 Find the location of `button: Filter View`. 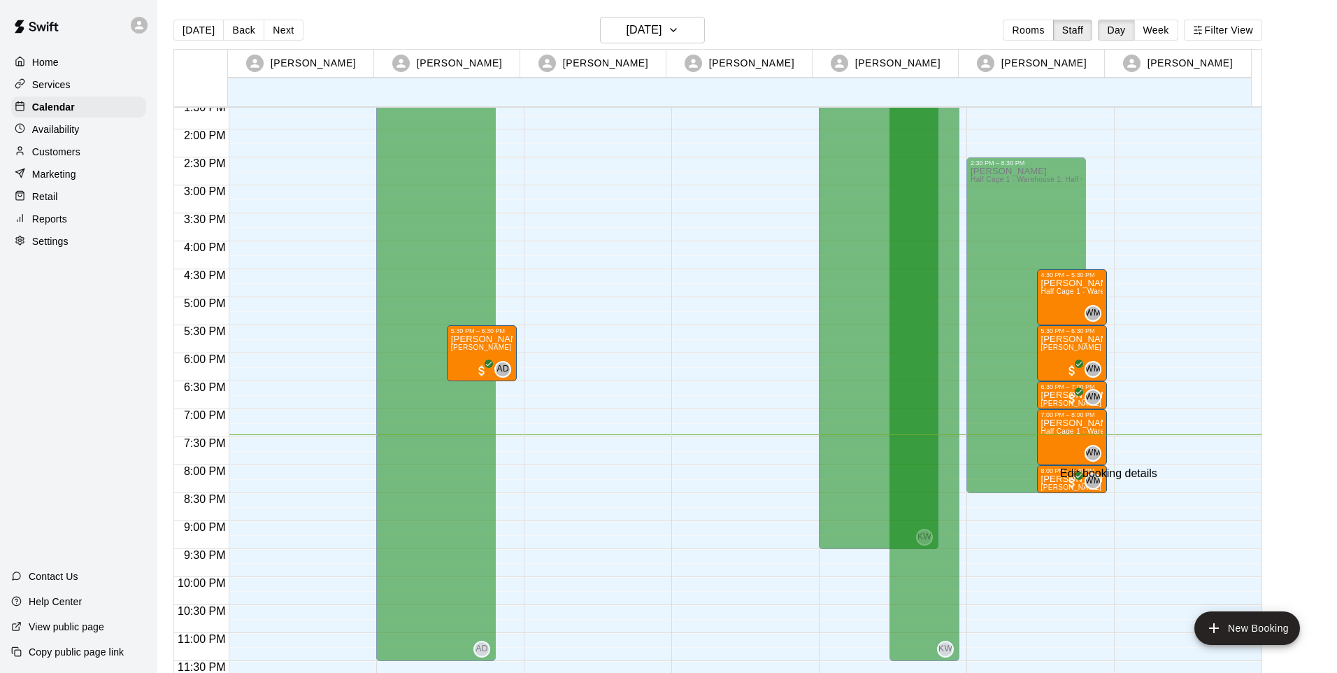

button: Filter View is located at coordinates (1223, 30).